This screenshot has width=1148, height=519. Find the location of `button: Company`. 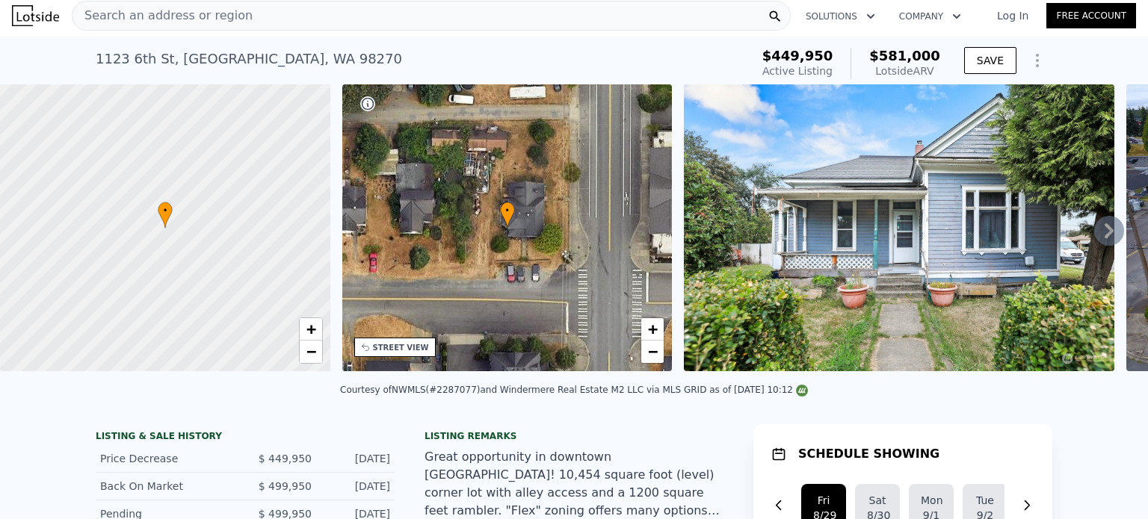

button: Company is located at coordinates (929, 16).